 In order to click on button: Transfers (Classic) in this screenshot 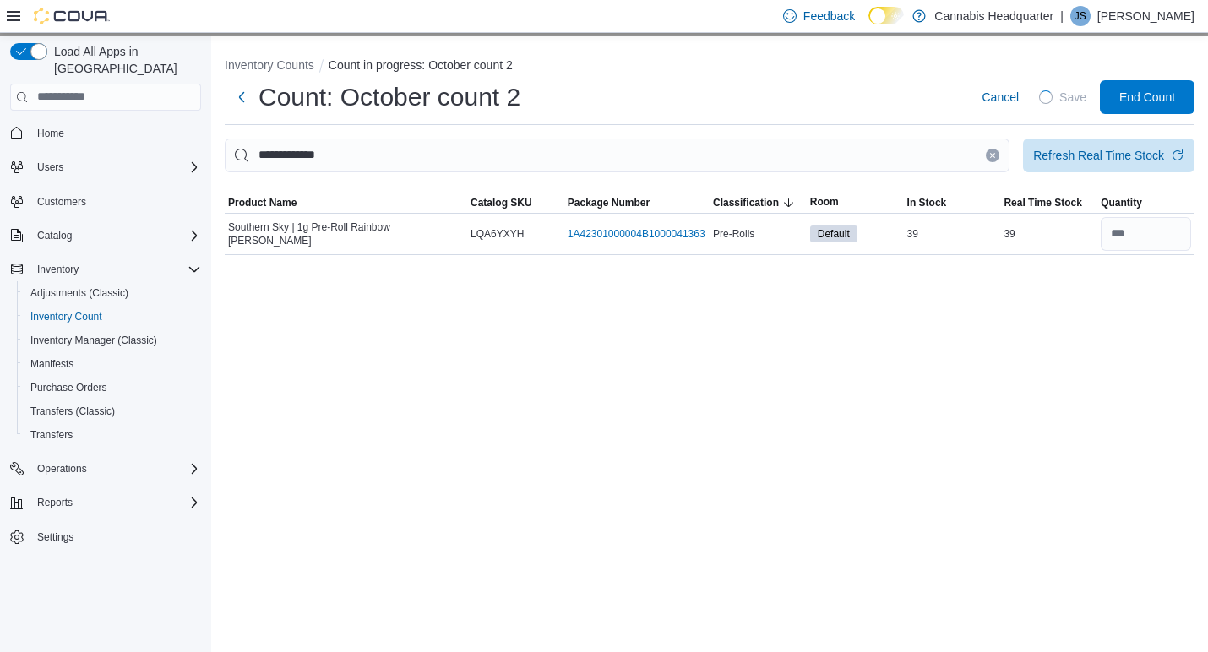, I will do `click(112, 411)`.